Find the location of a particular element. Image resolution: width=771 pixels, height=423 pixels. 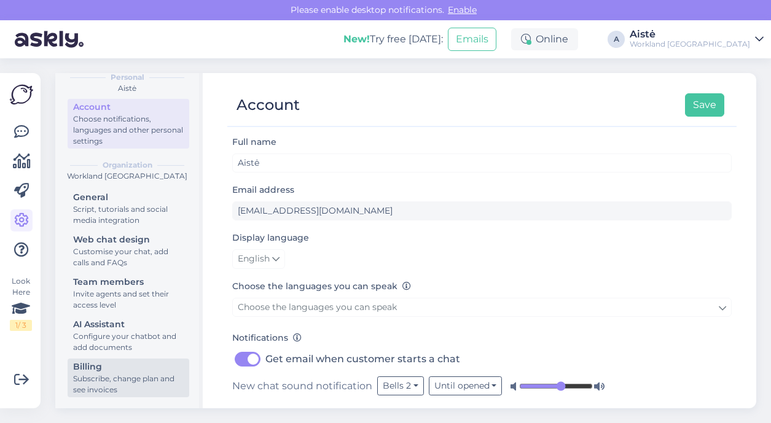

button: Save is located at coordinates (705, 105).